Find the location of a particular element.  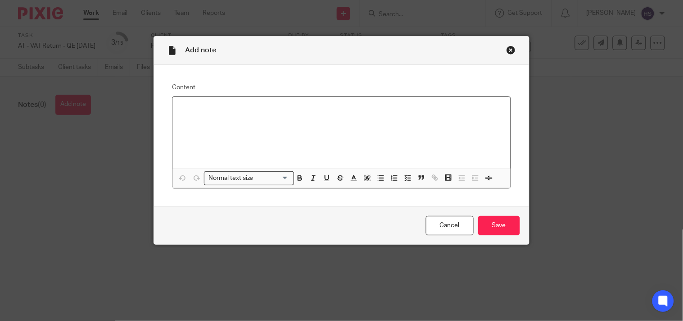

a: Cancel is located at coordinates (450, 225).